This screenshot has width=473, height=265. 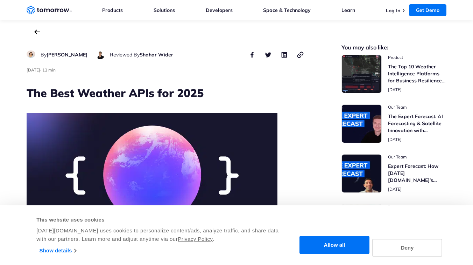 I want to click on button: copy link to clipboard, so click(x=300, y=55).